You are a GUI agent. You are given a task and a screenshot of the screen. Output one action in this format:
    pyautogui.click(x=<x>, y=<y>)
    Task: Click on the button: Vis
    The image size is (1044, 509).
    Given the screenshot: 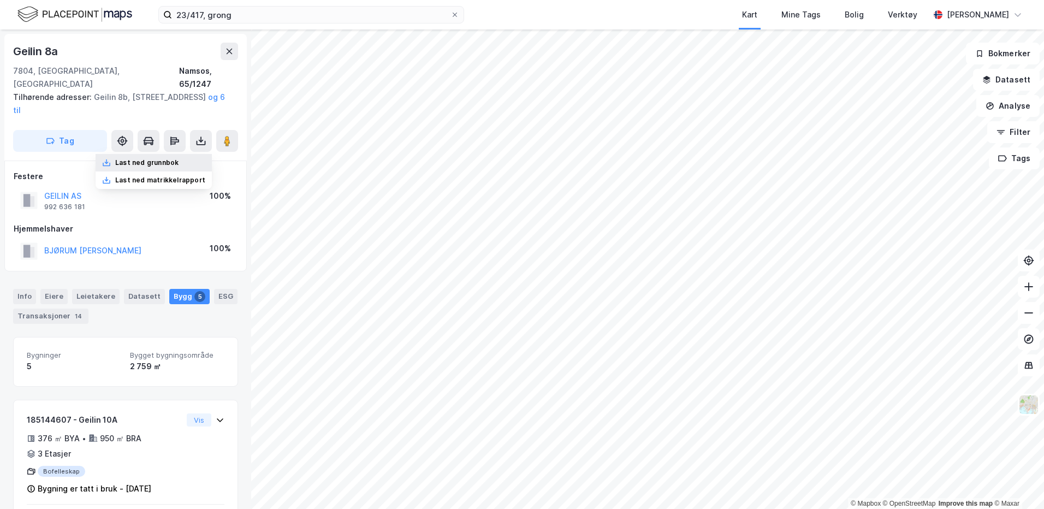 What is the action you would take?
    pyautogui.click(x=199, y=420)
    